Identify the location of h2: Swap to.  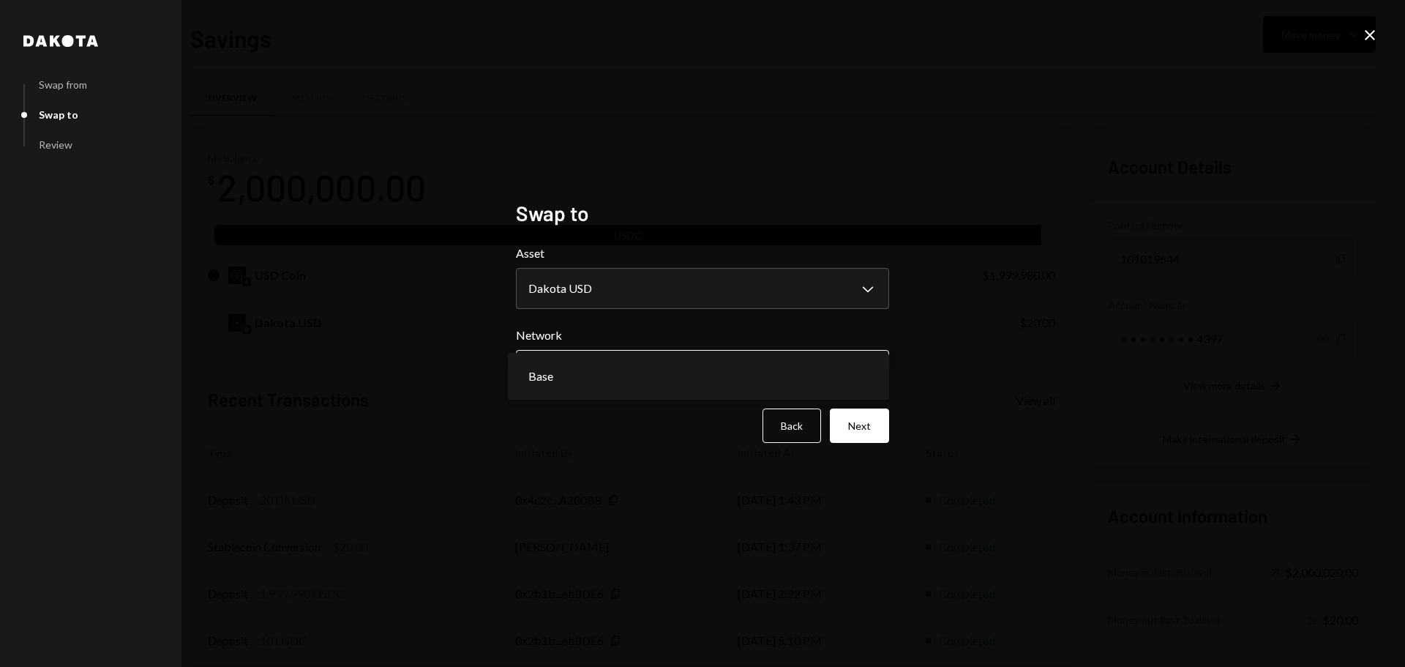
(703, 213).